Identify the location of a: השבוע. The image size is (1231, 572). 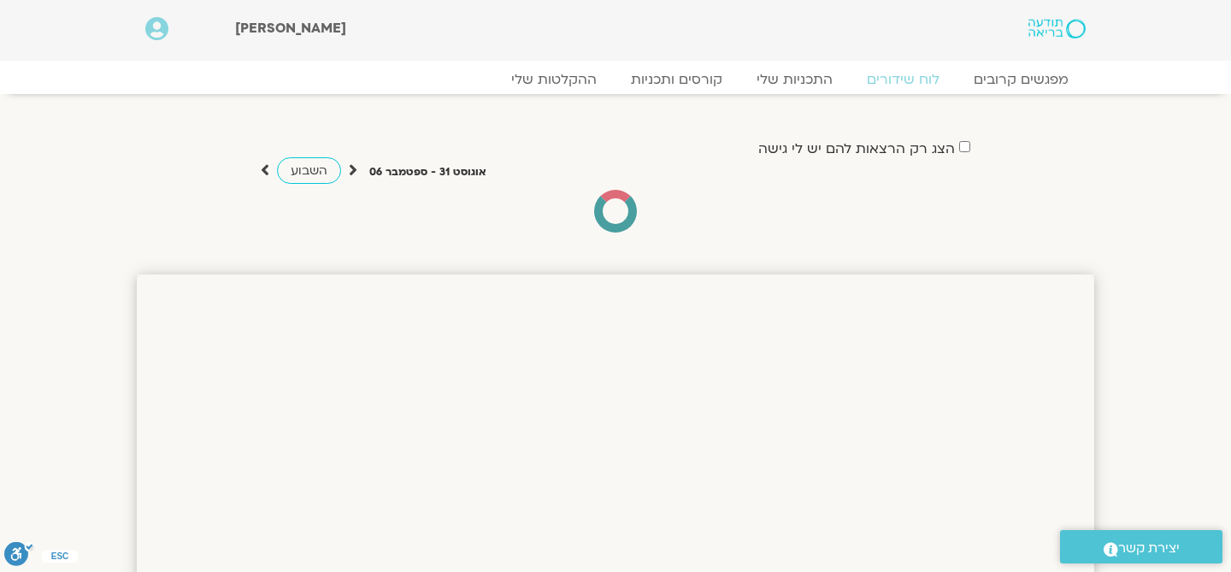
(309, 170).